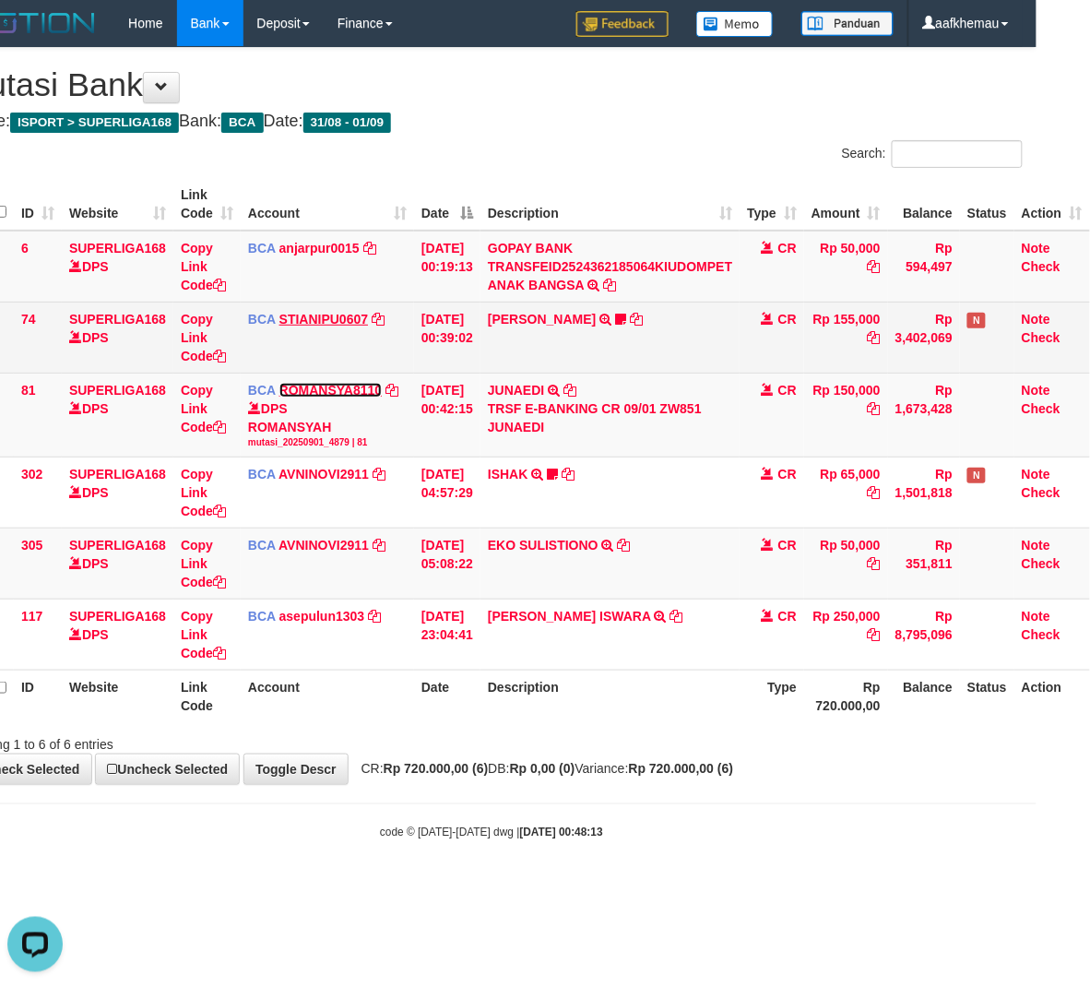 Image resolution: width=1090 pixels, height=987 pixels. What do you see at coordinates (846, 414) in the screenshot?
I see `td: Rp 150,000` at bounding box center [846, 414].